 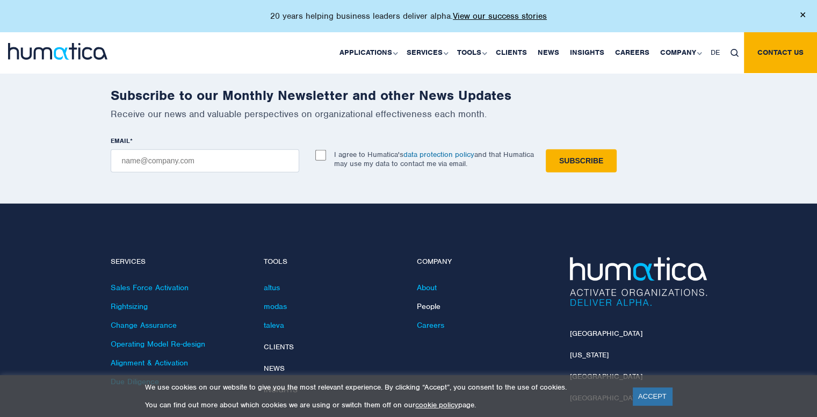 What do you see at coordinates (439, 154) in the screenshot?
I see `a: data protection policy` at bounding box center [439, 154].